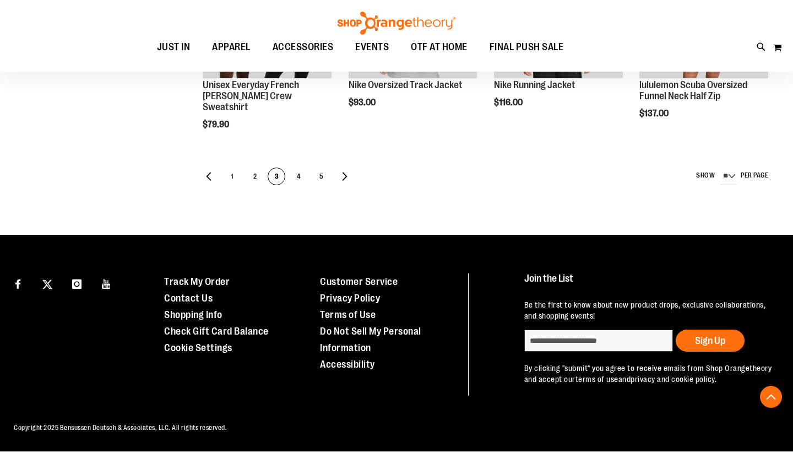 Image resolution: width=793 pixels, height=452 pixels. Describe the element at coordinates (694, 90) in the screenshot. I see `a: lululemon Scuba Oversized Funnel Neck Half Zip` at that location.